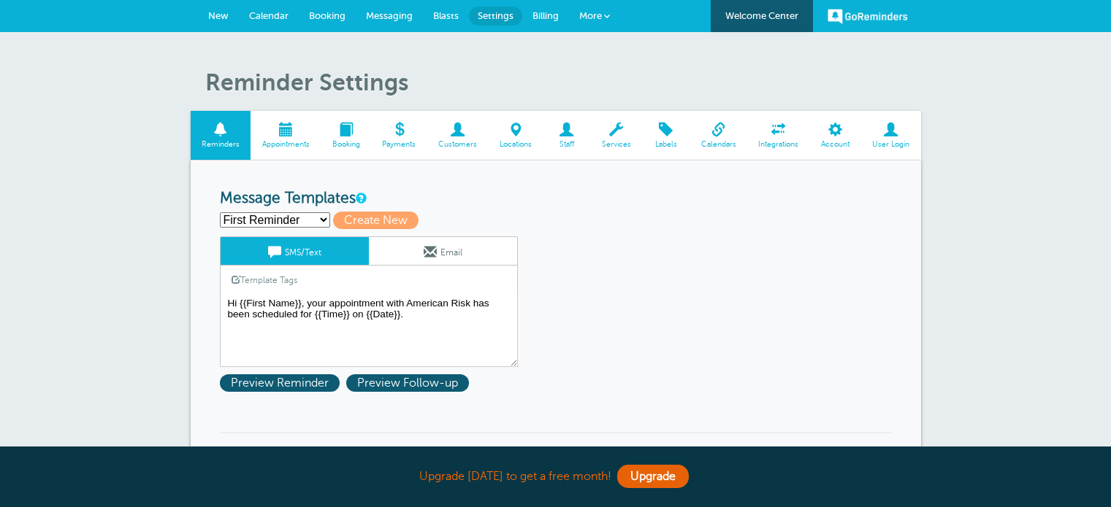 This screenshot has width=1111, height=507. What do you see at coordinates (443, 251) in the screenshot?
I see `a: Email` at bounding box center [443, 251].